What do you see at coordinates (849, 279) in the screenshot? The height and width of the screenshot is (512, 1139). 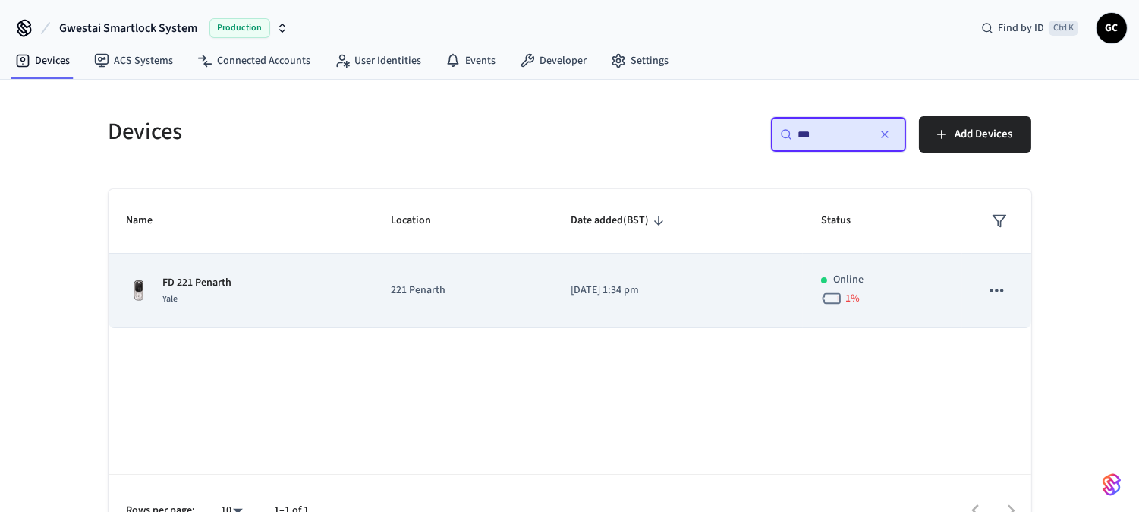 I see `p: Online` at bounding box center [849, 279].